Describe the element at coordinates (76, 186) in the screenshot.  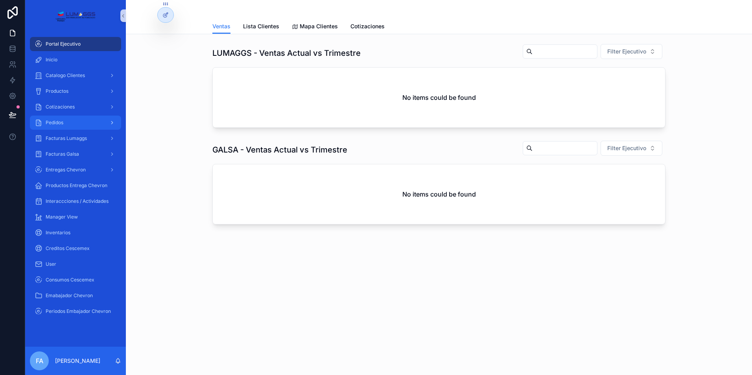
I see `span: Productos Entrega Chevron` at that location.